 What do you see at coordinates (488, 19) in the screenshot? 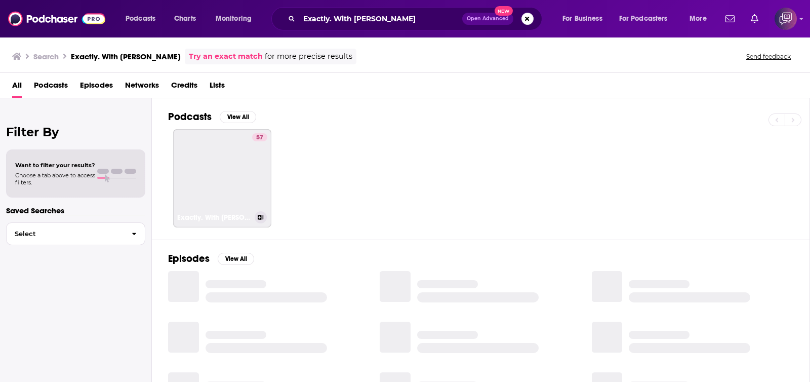
I see `button: Open AdvancedNew` at bounding box center [488, 19].